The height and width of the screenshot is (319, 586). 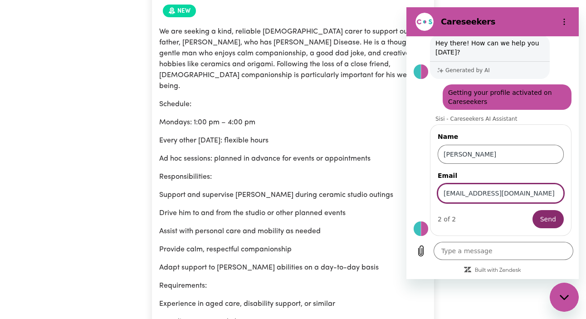 I want to click on button: Send, so click(x=142, y=212).